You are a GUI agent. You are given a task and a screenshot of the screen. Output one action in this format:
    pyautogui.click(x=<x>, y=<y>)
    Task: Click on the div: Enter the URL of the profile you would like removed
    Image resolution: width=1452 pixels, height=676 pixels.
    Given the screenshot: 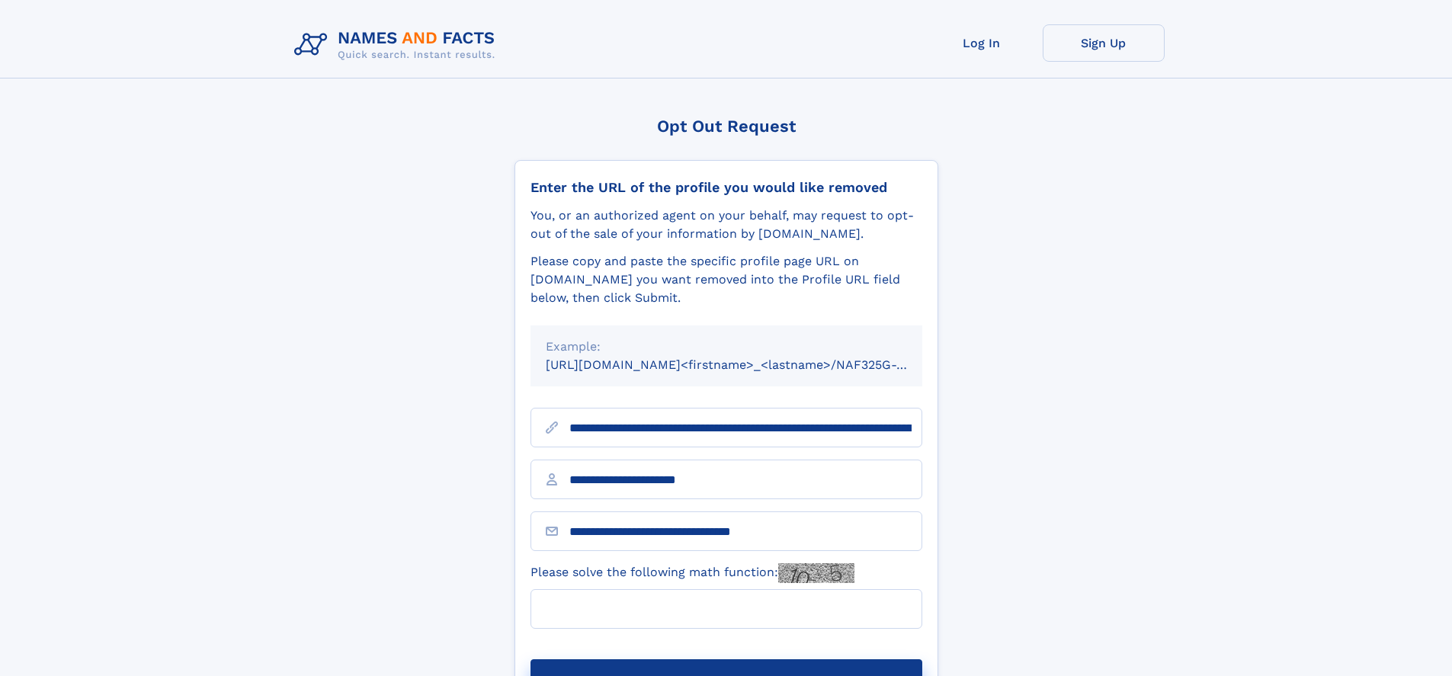 What is the action you would take?
    pyautogui.click(x=726, y=187)
    